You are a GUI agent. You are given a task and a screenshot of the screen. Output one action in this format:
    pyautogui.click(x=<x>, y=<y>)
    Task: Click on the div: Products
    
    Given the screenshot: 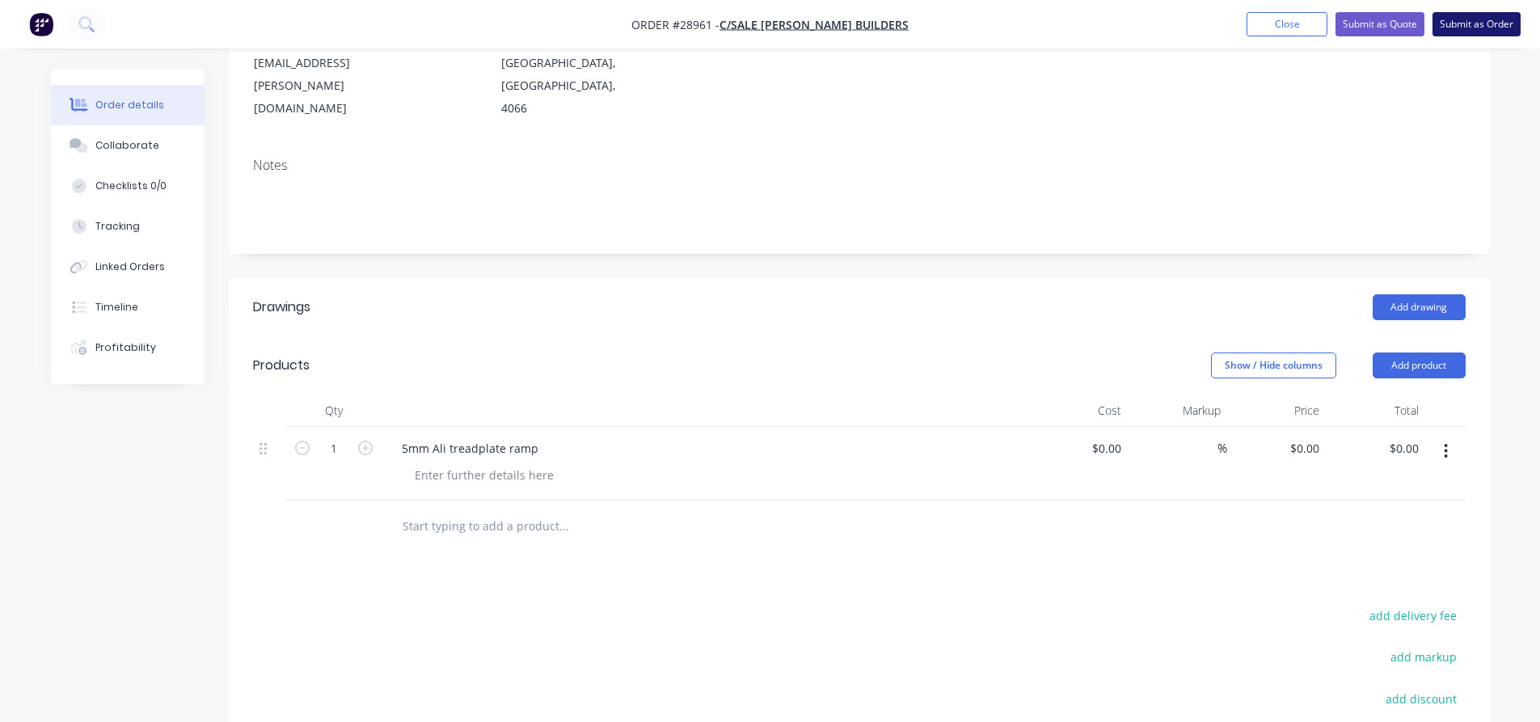 What is the action you would take?
    pyautogui.click(x=281, y=365)
    